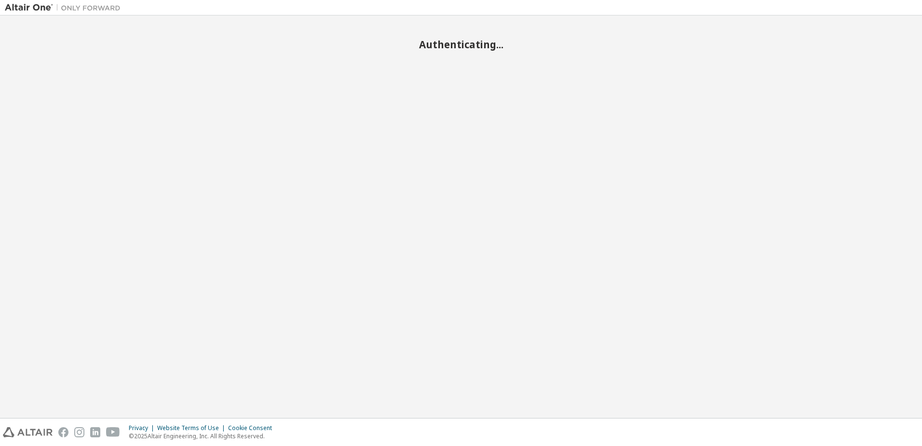 The width and height of the screenshot is (922, 446). What do you see at coordinates (65, 8) in the screenshot?
I see `img: Altair One` at bounding box center [65, 8].